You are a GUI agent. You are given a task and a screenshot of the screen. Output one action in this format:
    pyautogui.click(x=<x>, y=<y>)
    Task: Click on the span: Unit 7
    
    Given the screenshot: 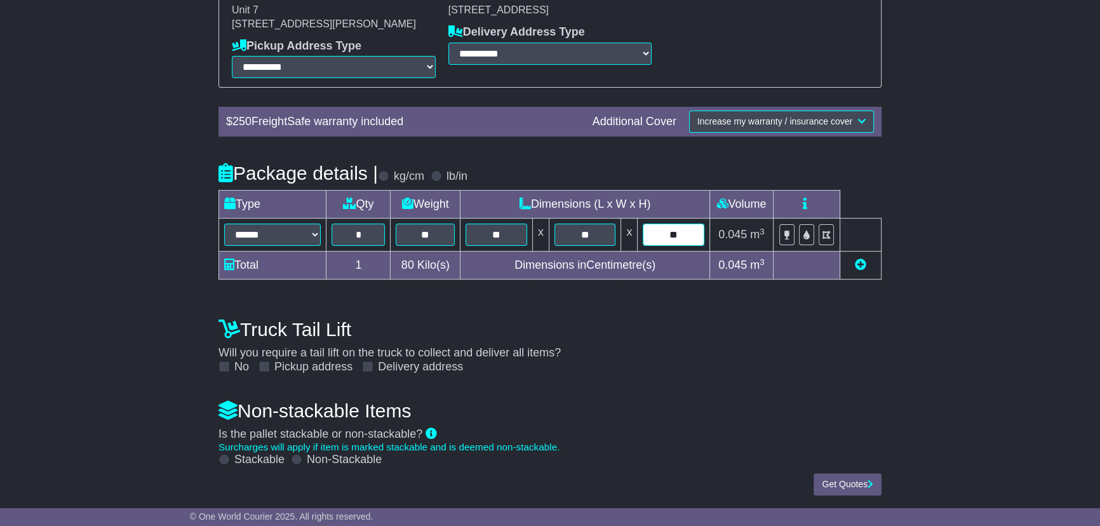 What is the action you would take?
    pyautogui.click(x=245, y=10)
    